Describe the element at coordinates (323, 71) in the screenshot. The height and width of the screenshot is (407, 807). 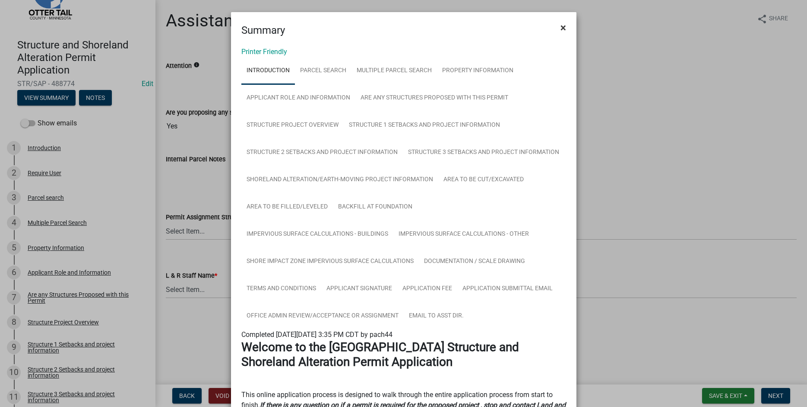
I see `a: Parcel search` at that location.